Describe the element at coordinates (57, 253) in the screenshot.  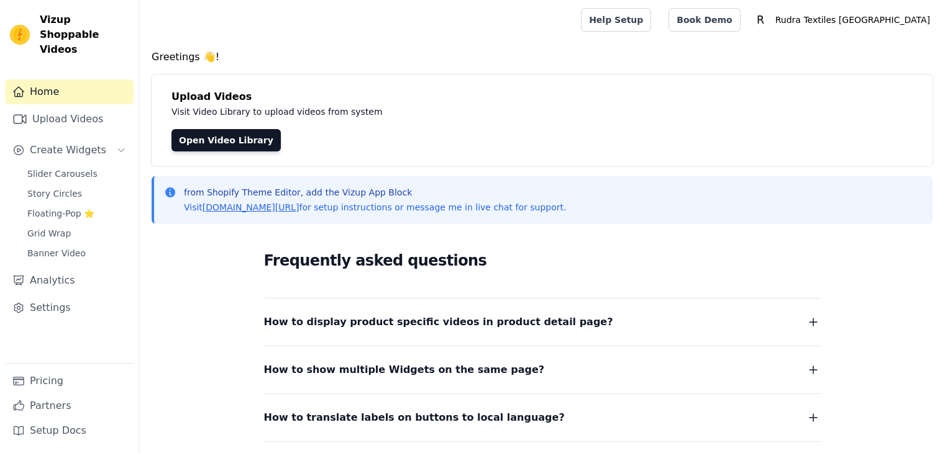
I see `span: Banner Video` at that location.